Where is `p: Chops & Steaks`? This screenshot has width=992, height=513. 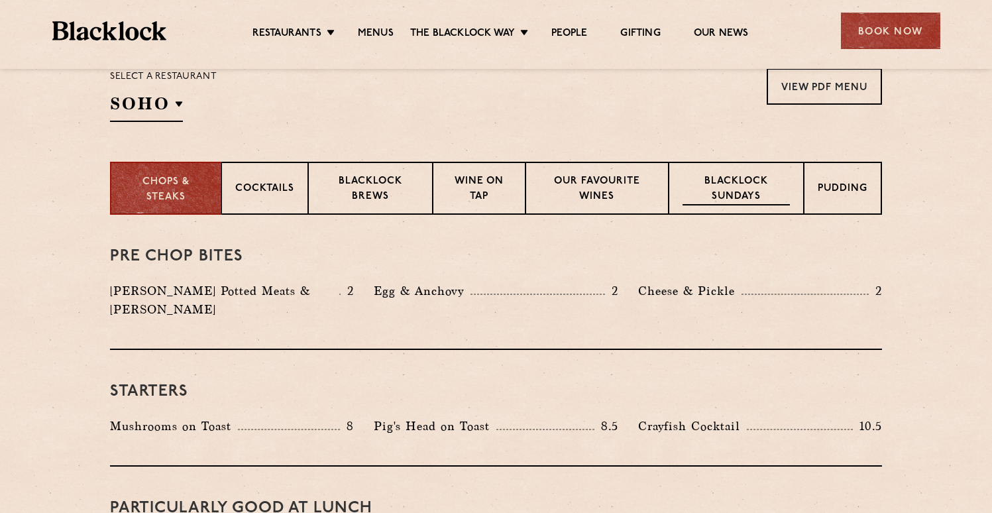 p: Chops & Steaks is located at coordinates (166, 190).